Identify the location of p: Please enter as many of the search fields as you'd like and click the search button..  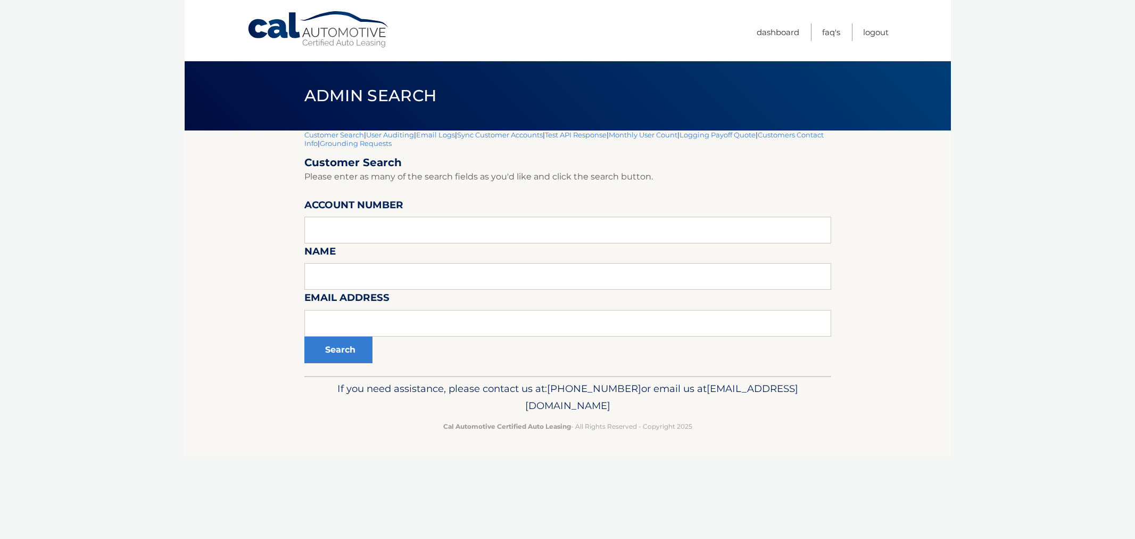
(568, 177).